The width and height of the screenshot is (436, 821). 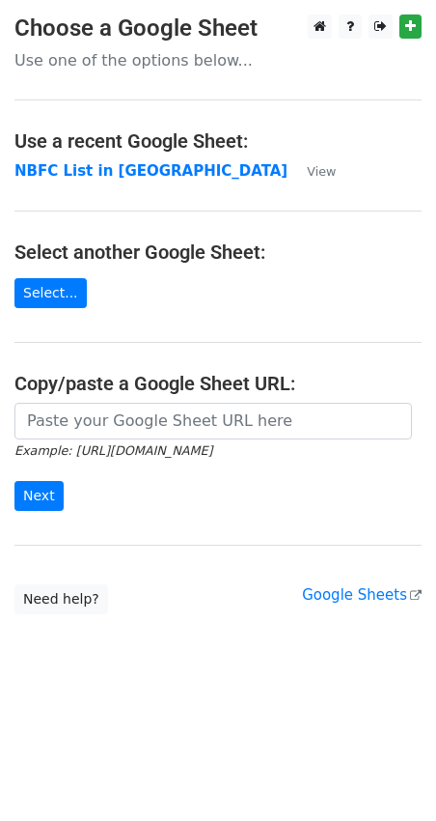 I want to click on a: Google Sheets, so click(x=362, y=595).